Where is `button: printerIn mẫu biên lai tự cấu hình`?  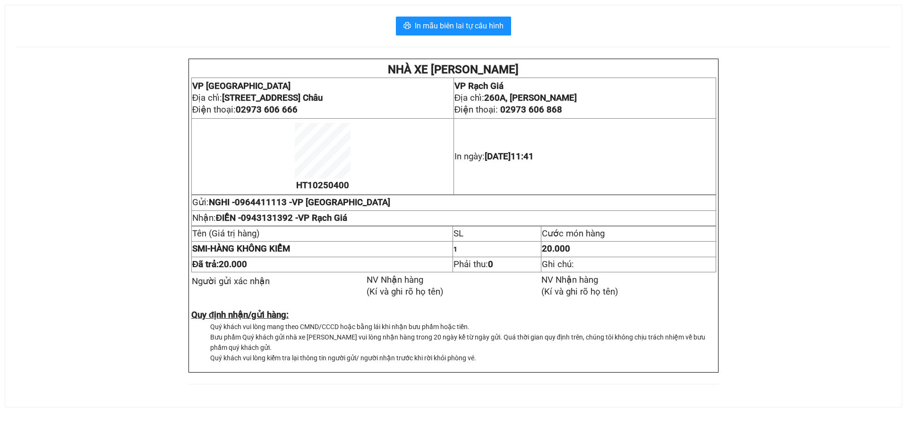
button: printerIn mẫu biên lai tự cấu hình is located at coordinates (454, 26).